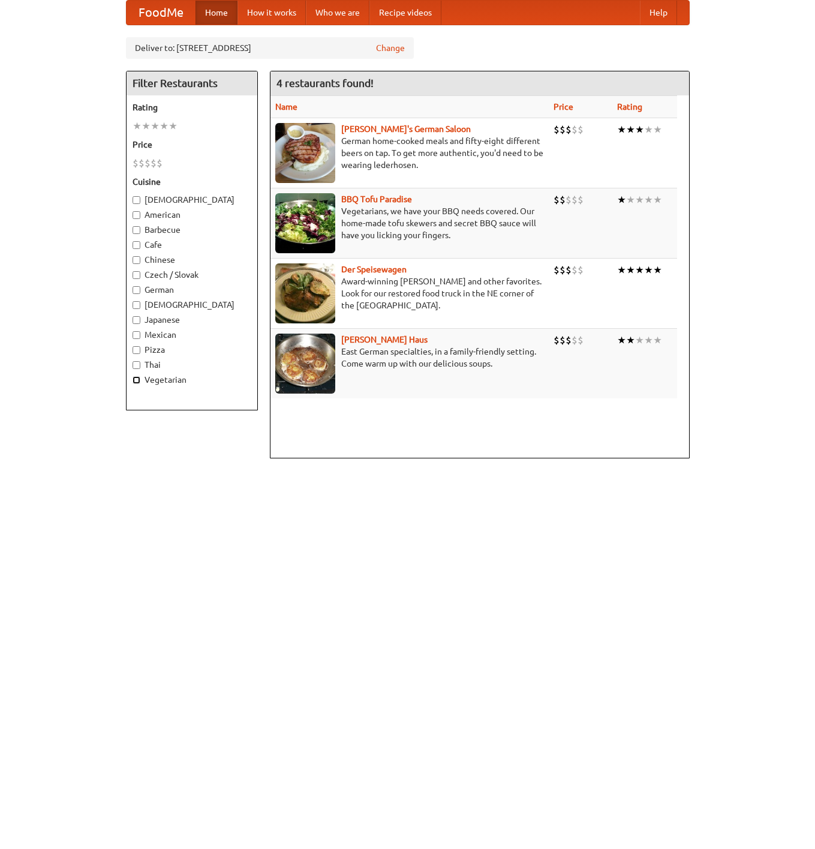 This screenshot has width=815, height=849. Describe the element at coordinates (192, 320) in the screenshot. I see `label: Japanese` at that location.